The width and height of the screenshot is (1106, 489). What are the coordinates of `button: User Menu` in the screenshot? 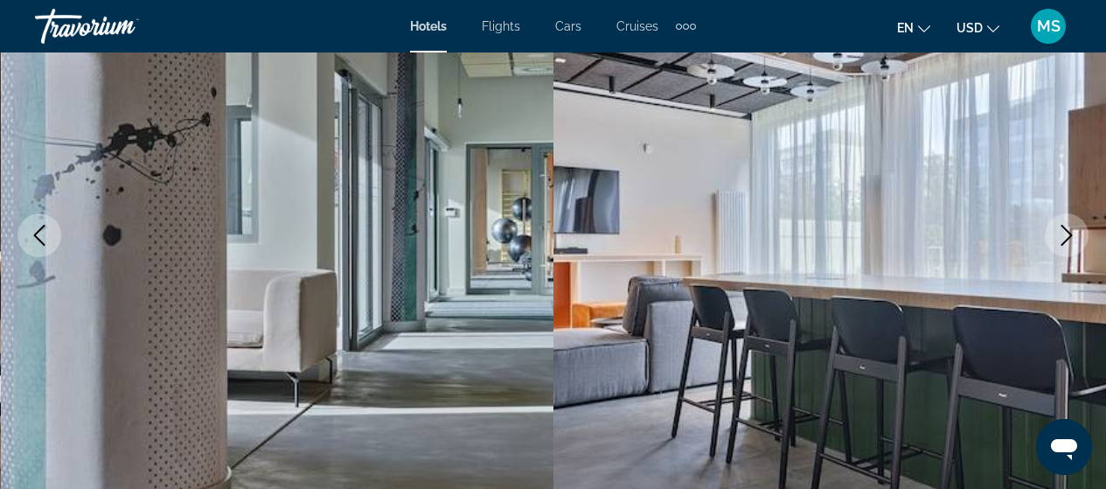 It's located at (1049, 26).